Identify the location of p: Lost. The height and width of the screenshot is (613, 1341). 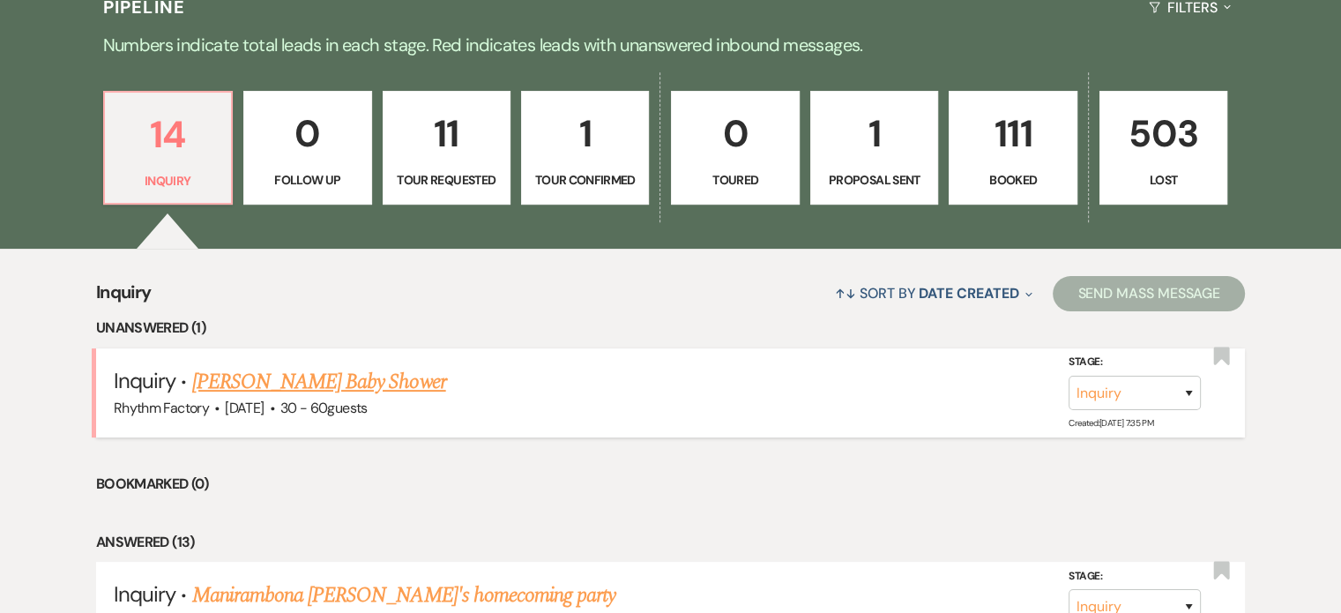
(1163, 180).